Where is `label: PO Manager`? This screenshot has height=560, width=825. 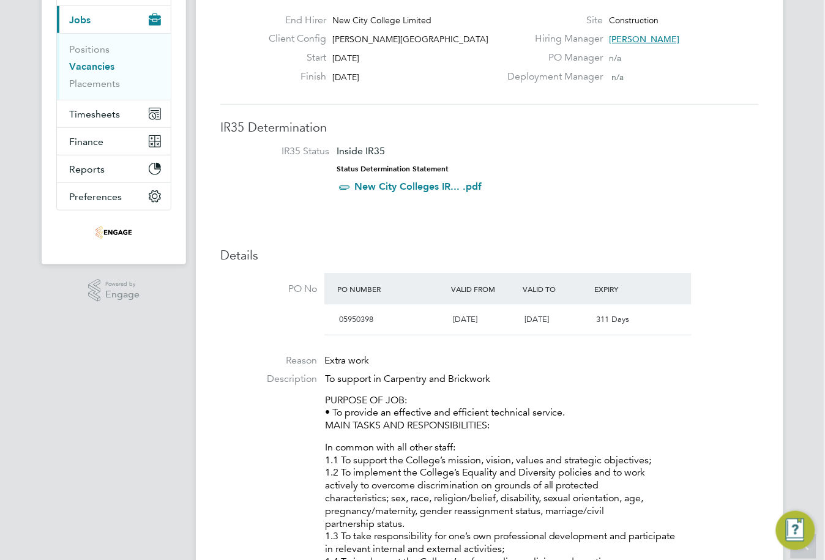 label: PO Manager is located at coordinates (552, 58).